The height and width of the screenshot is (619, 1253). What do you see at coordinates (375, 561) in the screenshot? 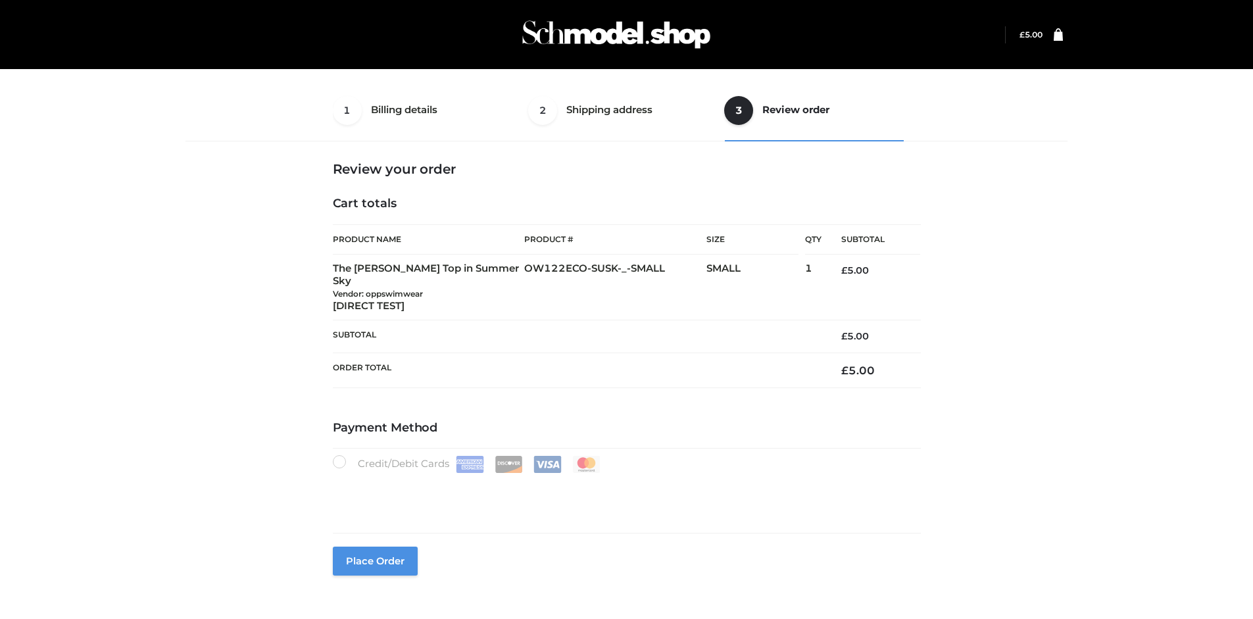
I see `button: Place order` at bounding box center [375, 561].